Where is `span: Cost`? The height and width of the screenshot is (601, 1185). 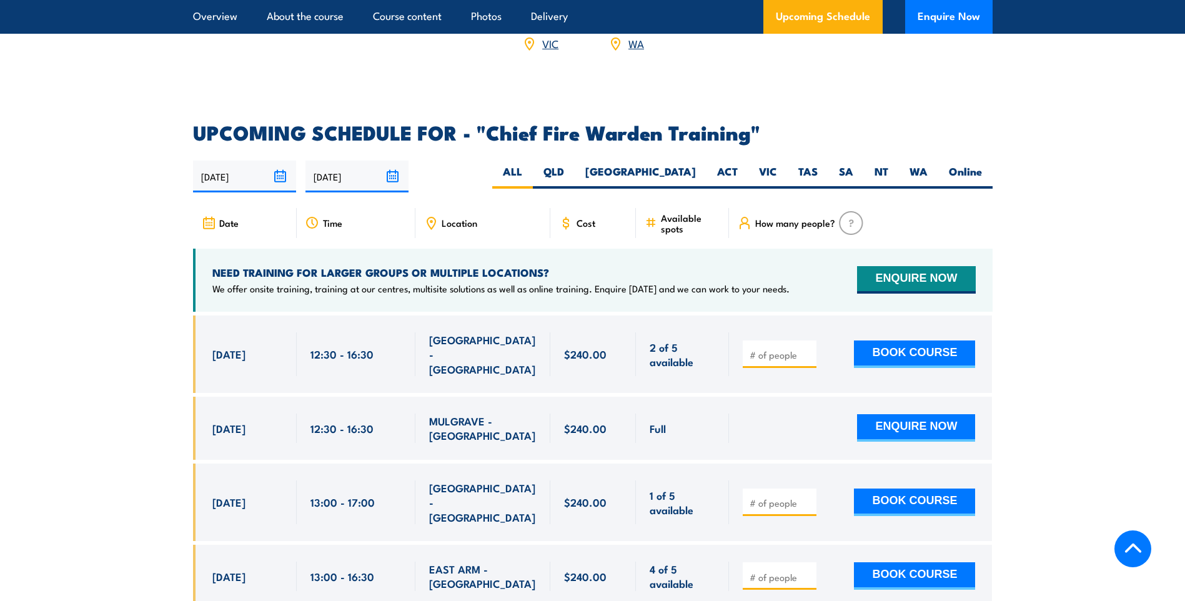 span: Cost is located at coordinates (586, 222).